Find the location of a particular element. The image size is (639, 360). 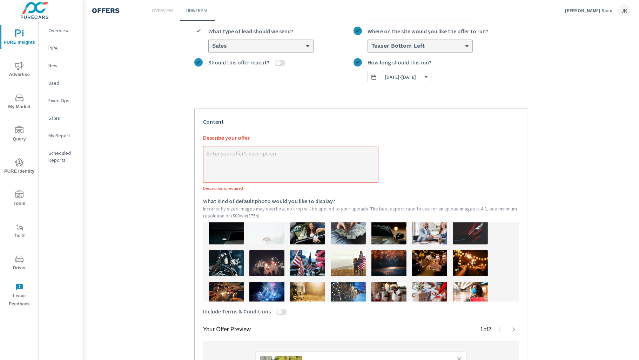

div: PIPA is located at coordinates (61, 48).